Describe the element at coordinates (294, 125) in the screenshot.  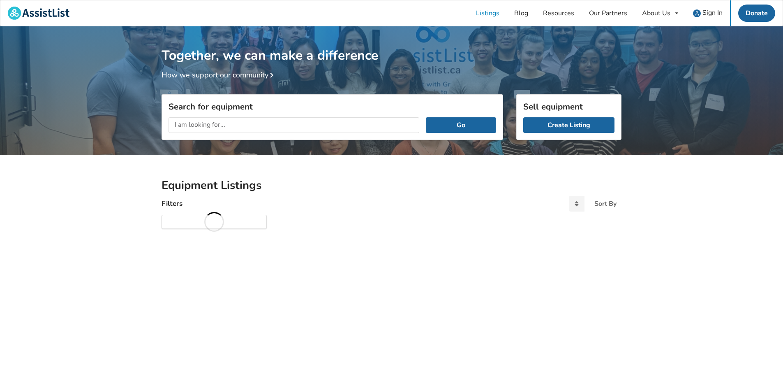
I see `input: I am looking for...` at that location.